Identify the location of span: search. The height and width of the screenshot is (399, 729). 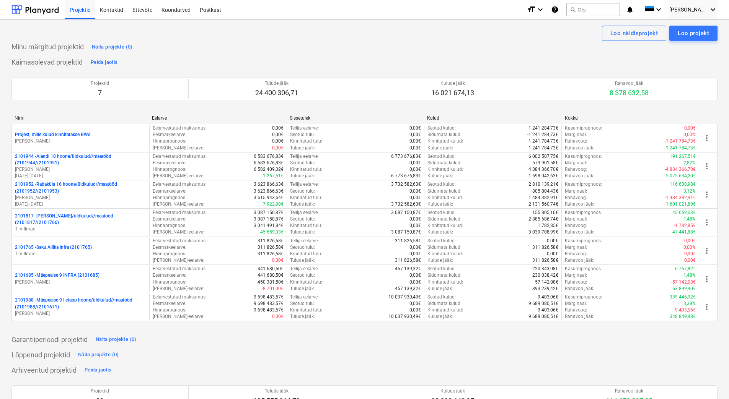
(573, 10).